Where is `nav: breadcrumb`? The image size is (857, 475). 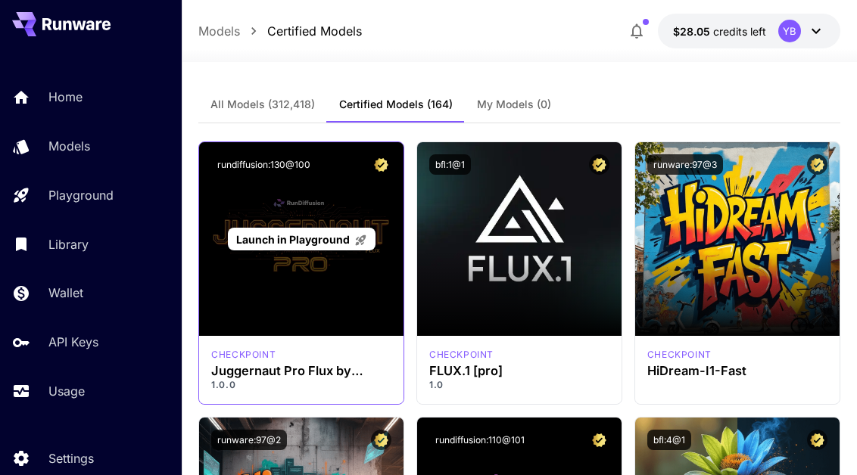 nav: breadcrumb is located at coordinates (280, 31).